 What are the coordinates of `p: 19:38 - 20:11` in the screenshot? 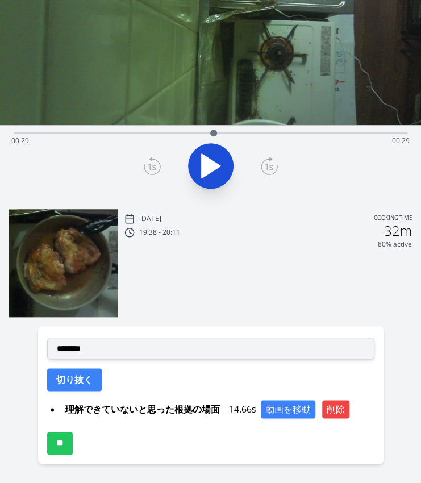 It's located at (160, 232).